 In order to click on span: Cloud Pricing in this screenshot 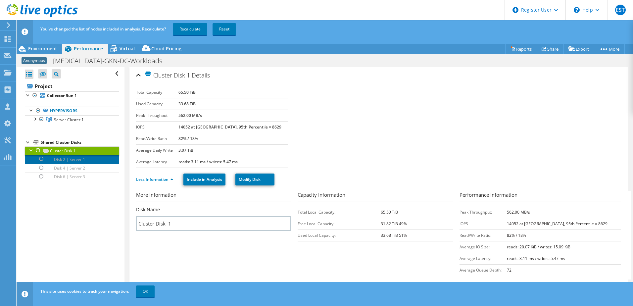, I will do `click(166, 48)`.